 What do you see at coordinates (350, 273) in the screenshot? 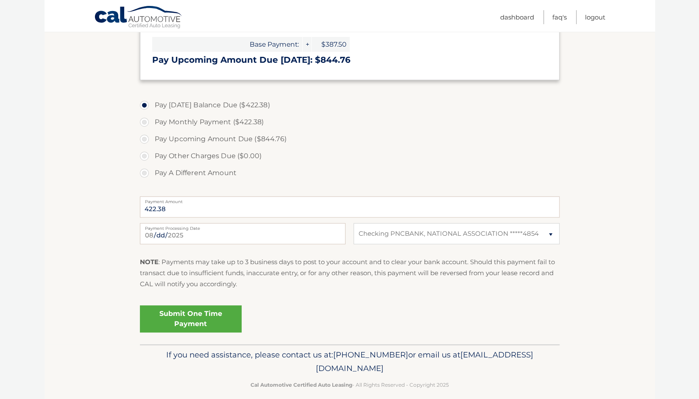
I see `p: : Payments may take up to 3 business days to post to your account and to clear your bank account....` at bounding box center [350, 273].